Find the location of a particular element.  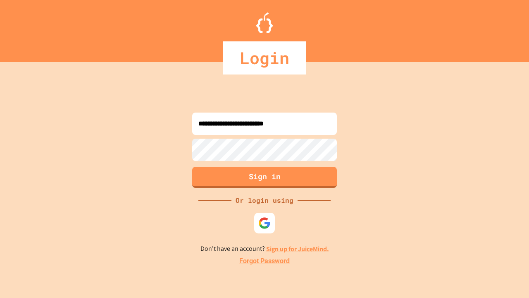

a: Sign up for JuiceMind. is located at coordinates (298, 248).